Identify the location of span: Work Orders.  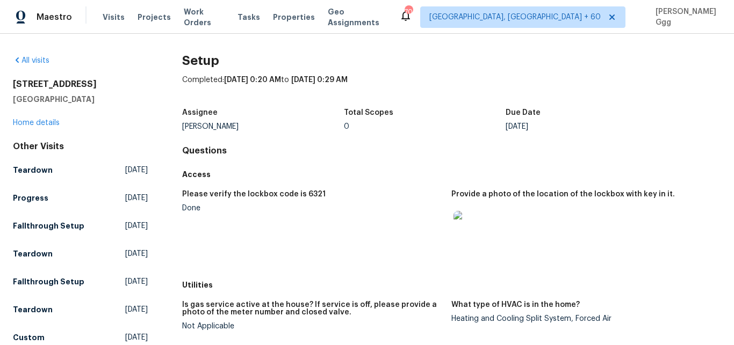
(204, 17).